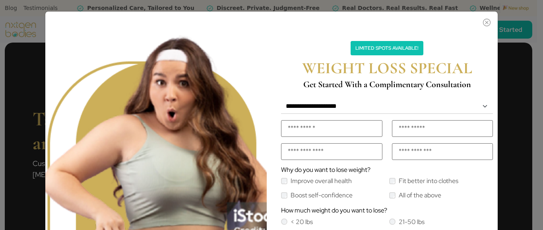  What do you see at coordinates (412, 222) in the screenshot?
I see `label: 21-50 lbs` at bounding box center [412, 222].